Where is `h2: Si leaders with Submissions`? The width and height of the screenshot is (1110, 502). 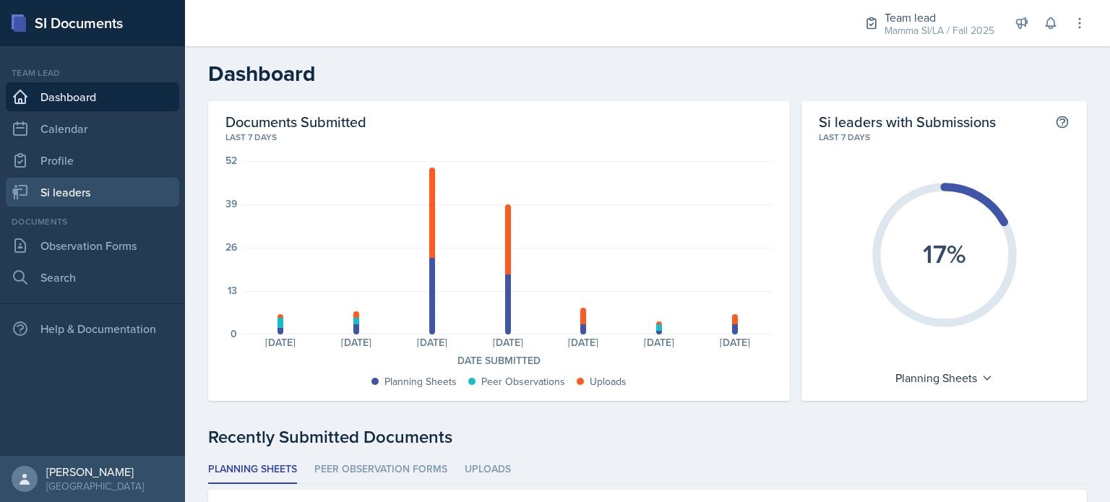 h2: Si leaders with Submissions is located at coordinates (907, 121).